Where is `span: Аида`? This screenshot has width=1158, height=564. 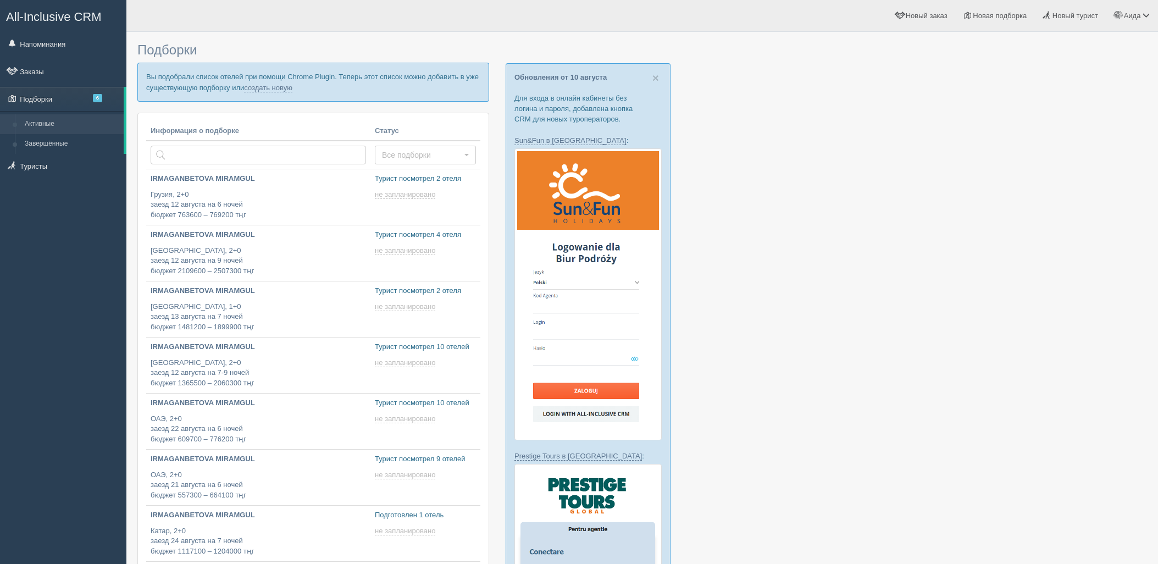 span: Аида is located at coordinates (1132, 15).